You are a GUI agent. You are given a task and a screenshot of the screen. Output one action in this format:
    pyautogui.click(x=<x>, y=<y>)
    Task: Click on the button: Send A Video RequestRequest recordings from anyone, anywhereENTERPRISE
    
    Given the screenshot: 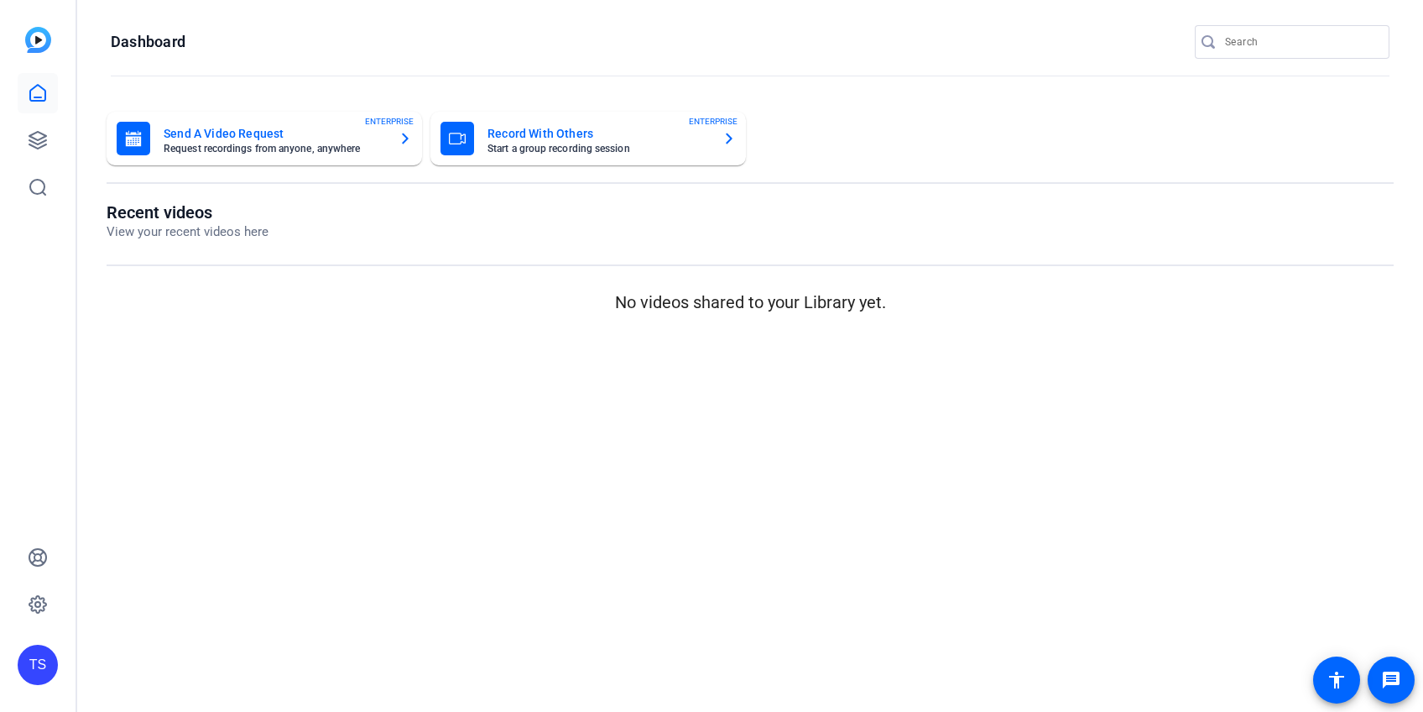 What is the action you would take?
    pyautogui.click(x=264, y=138)
    